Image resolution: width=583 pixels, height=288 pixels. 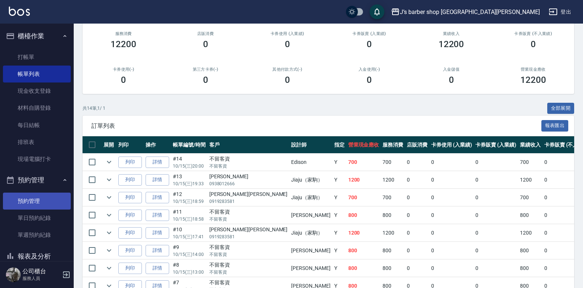 What do you see at coordinates (316, 126) in the screenshot?
I see `span: 訂單列表` at bounding box center [316, 126].